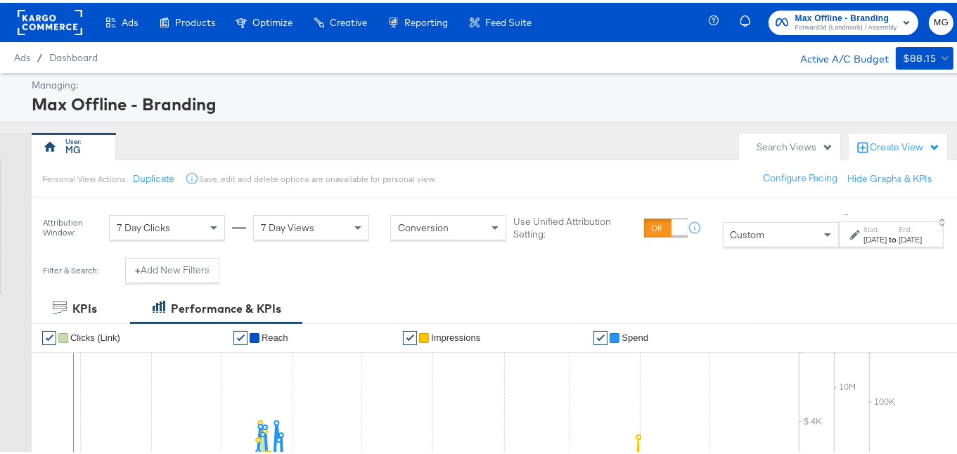  I want to click on span: Clicks (Link), so click(95, 335).